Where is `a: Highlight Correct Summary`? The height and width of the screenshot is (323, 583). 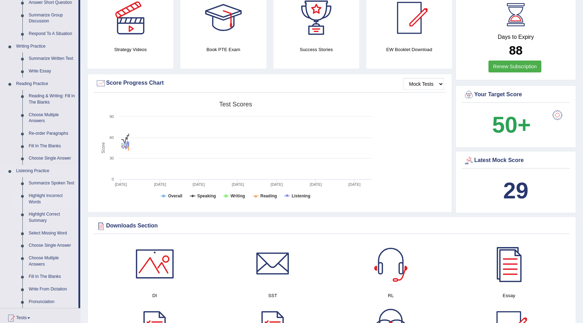 a: Highlight Correct Summary is located at coordinates (52, 217).